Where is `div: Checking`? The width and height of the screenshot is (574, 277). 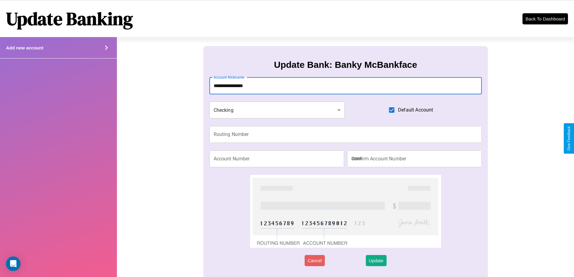
div: Checking is located at coordinates (277, 110).